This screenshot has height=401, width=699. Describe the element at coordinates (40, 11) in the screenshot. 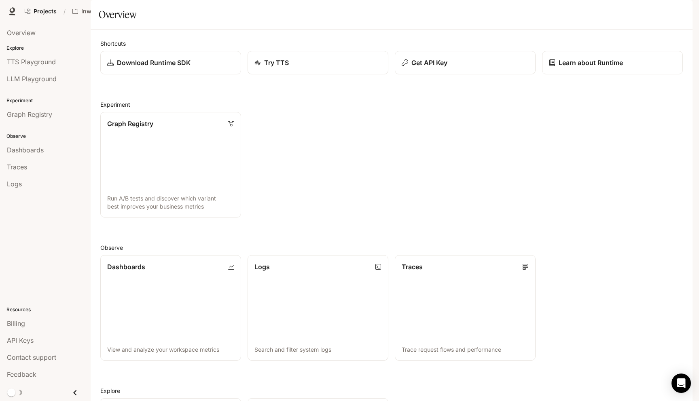

I see `a: Go to projects` at that location.